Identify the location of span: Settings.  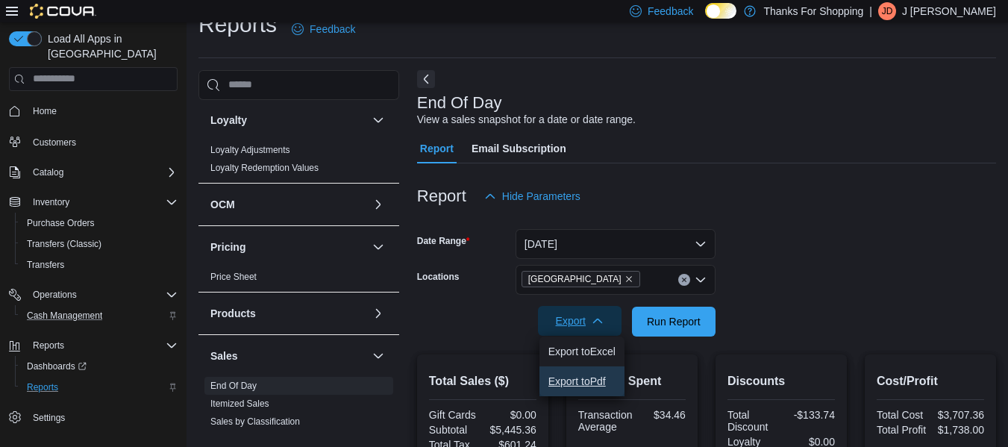
(102, 417).